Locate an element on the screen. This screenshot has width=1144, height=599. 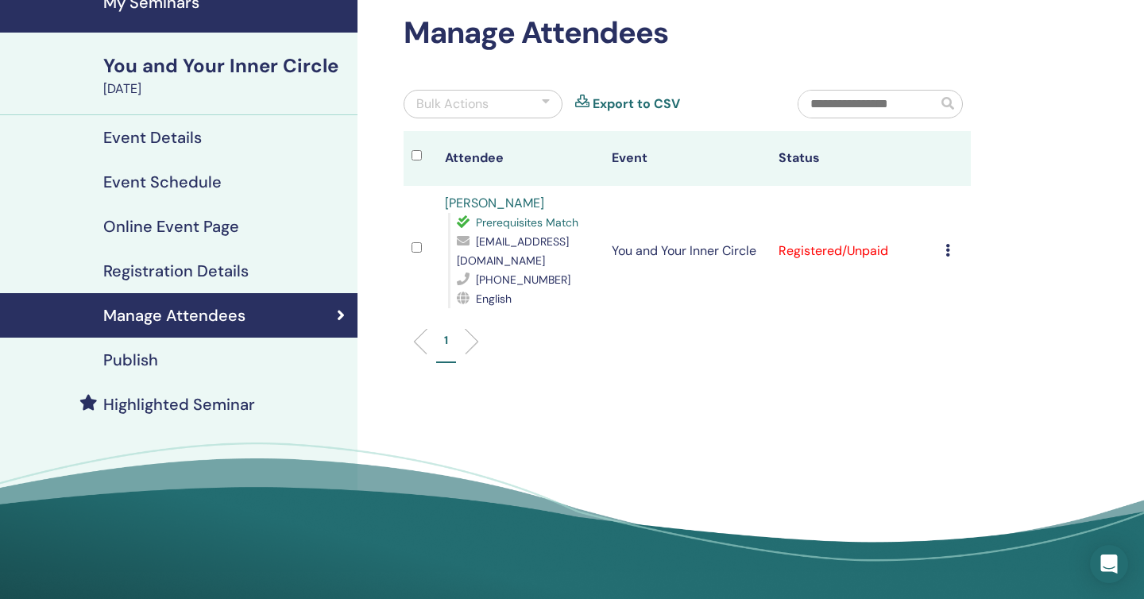
h4: Event Details is located at coordinates (153, 137).